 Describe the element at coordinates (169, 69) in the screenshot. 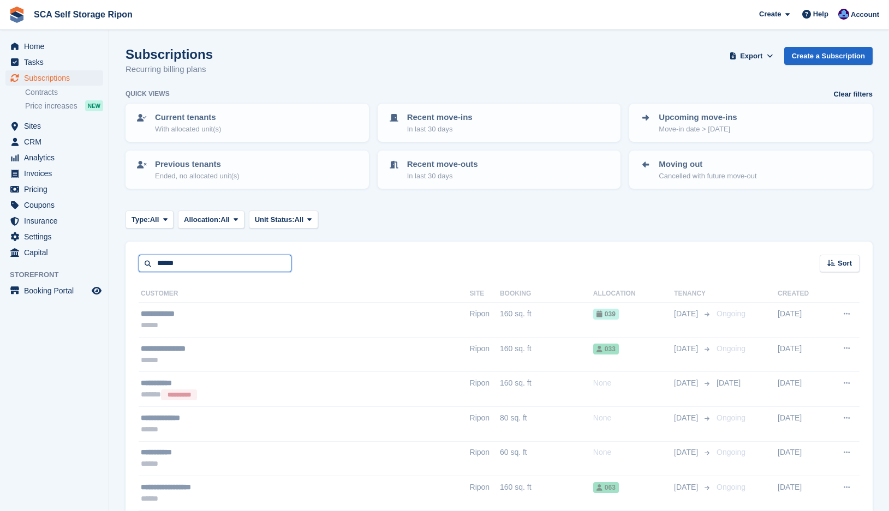

I see `p: Recurring billing plans` at that location.